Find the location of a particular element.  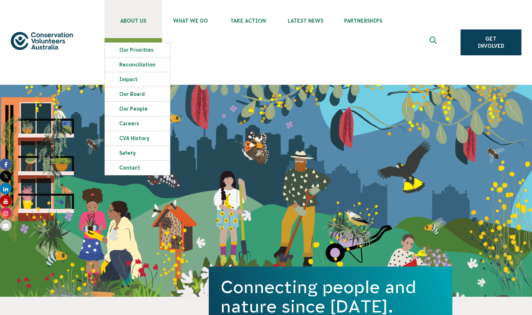

a: Safety is located at coordinates (137, 153).